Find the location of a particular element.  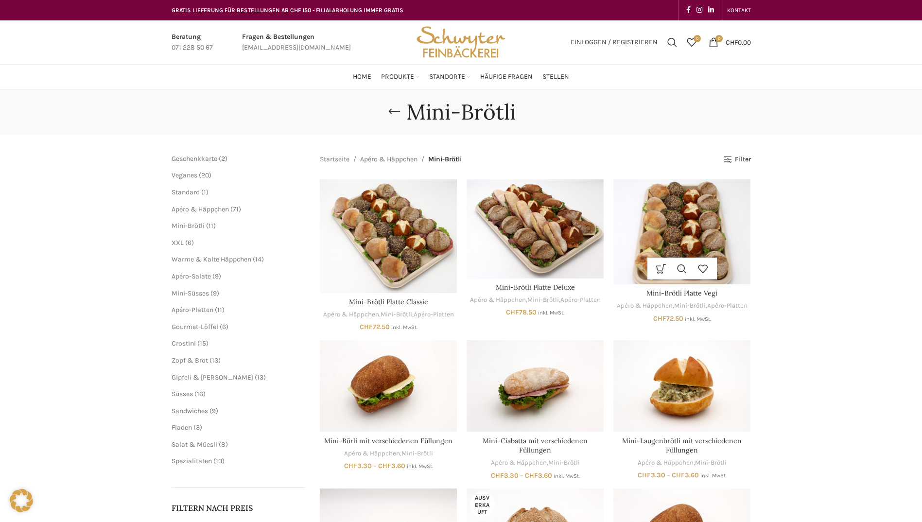

span: 3 is located at coordinates (198, 427).